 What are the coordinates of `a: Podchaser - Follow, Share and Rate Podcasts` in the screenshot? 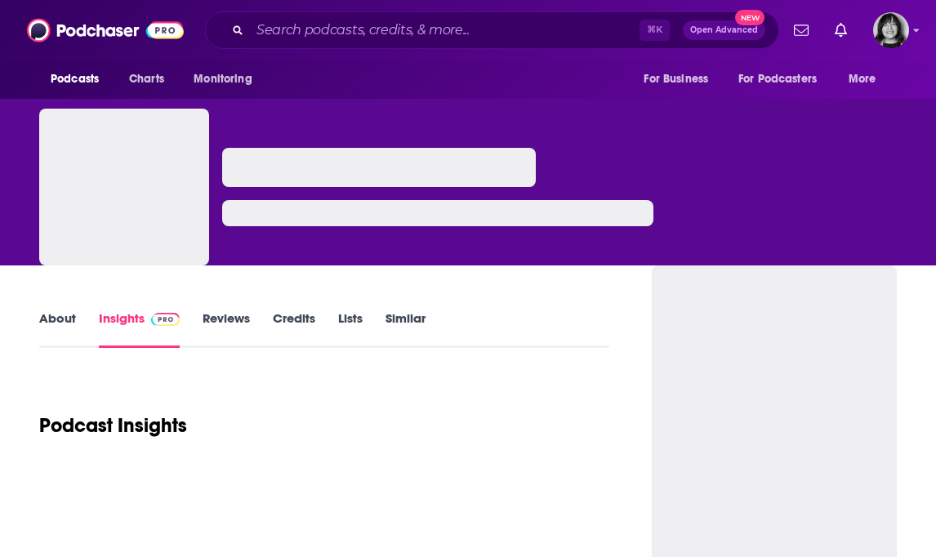 It's located at (105, 30).